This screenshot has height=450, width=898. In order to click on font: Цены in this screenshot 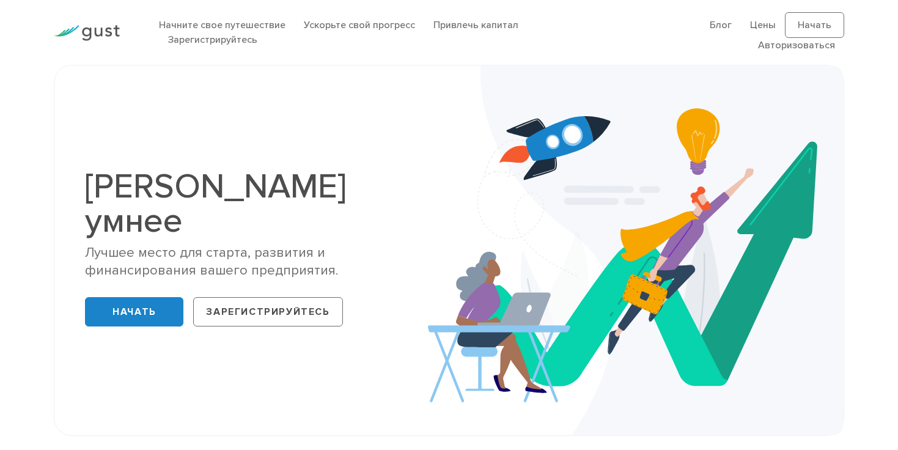, I will do `click(763, 24)`.